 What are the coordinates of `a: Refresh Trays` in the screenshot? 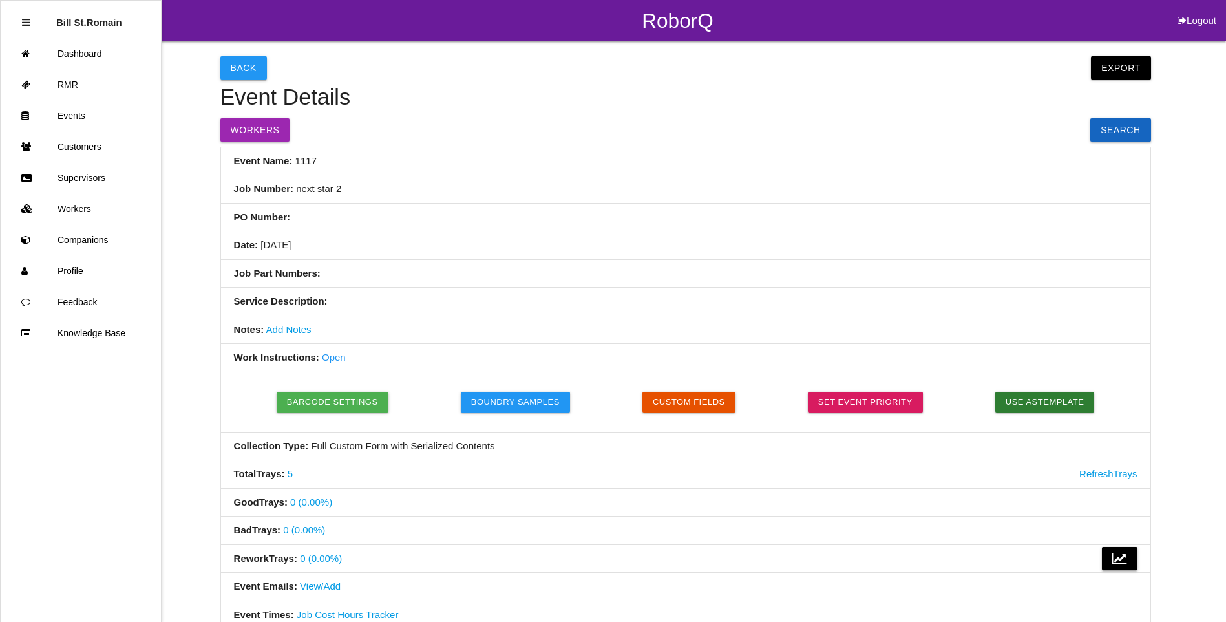 It's located at (1108, 474).